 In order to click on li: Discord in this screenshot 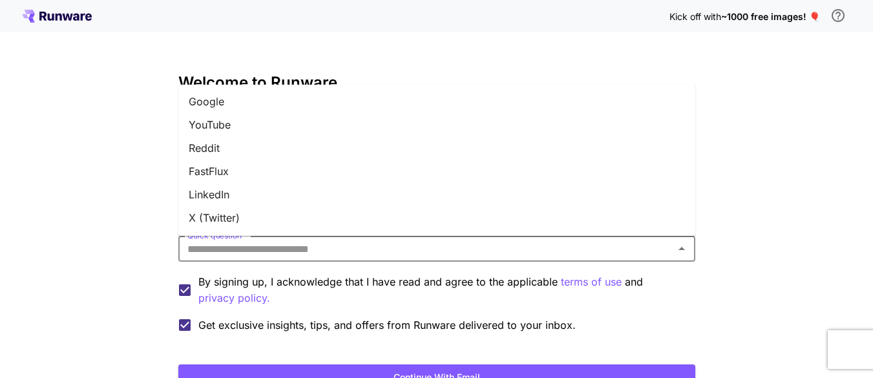, I will do `click(437, 241)`.